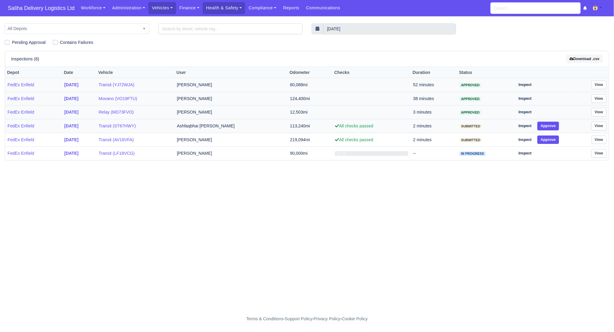  Describe the element at coordinates (79, 72) in the screenshot. I see `th: Date` at that location.